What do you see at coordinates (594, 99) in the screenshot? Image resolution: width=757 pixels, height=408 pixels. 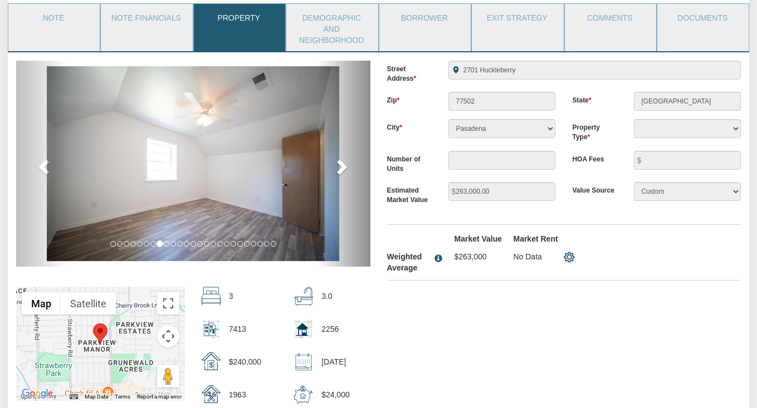 I see `label: State` at bounding box center [594, 99].